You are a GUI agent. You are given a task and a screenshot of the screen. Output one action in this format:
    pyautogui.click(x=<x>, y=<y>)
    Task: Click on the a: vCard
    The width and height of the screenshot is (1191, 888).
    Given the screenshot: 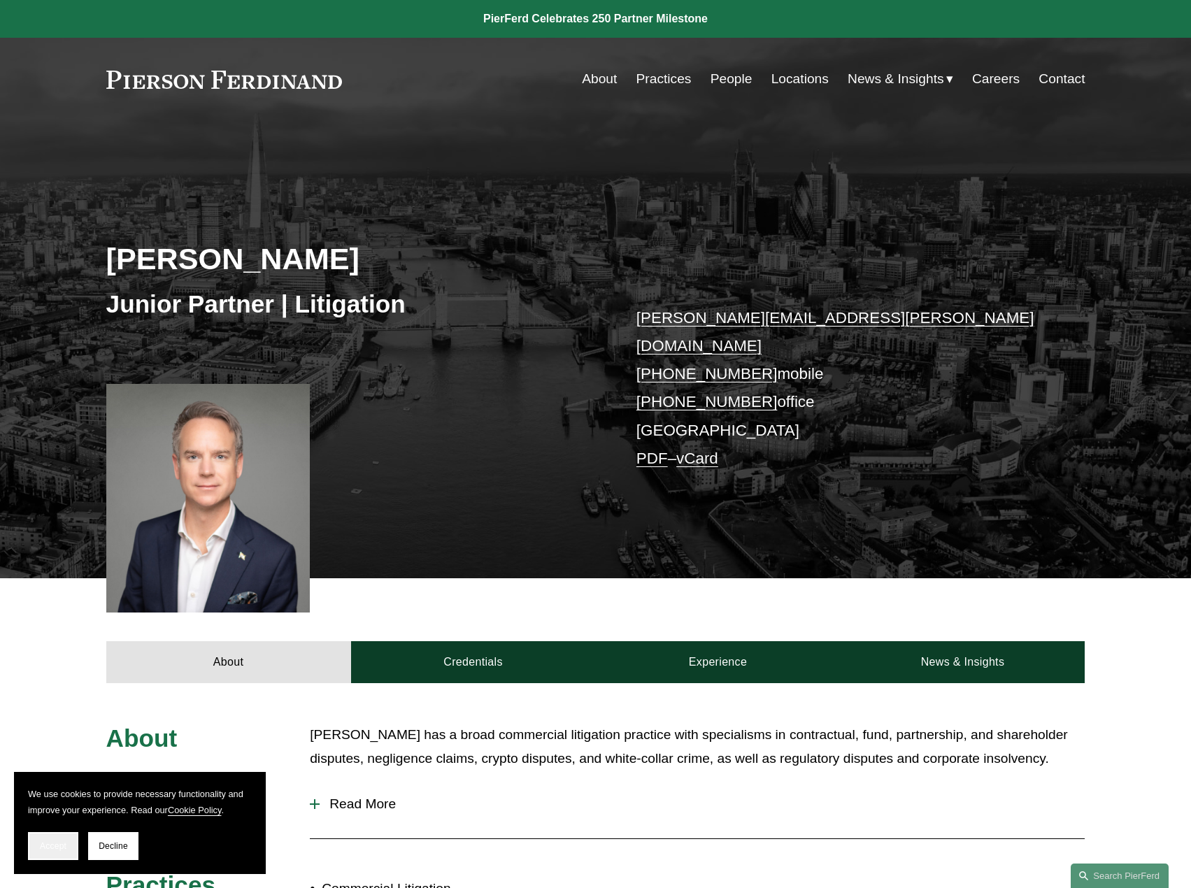 What is the action you would take?
    pyautogui.click(x=697, y=458)
    